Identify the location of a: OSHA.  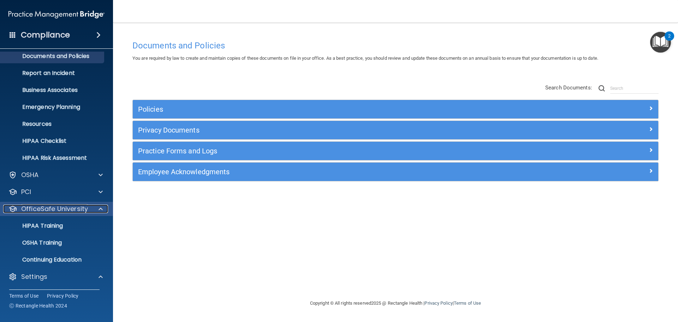
(55, 175).